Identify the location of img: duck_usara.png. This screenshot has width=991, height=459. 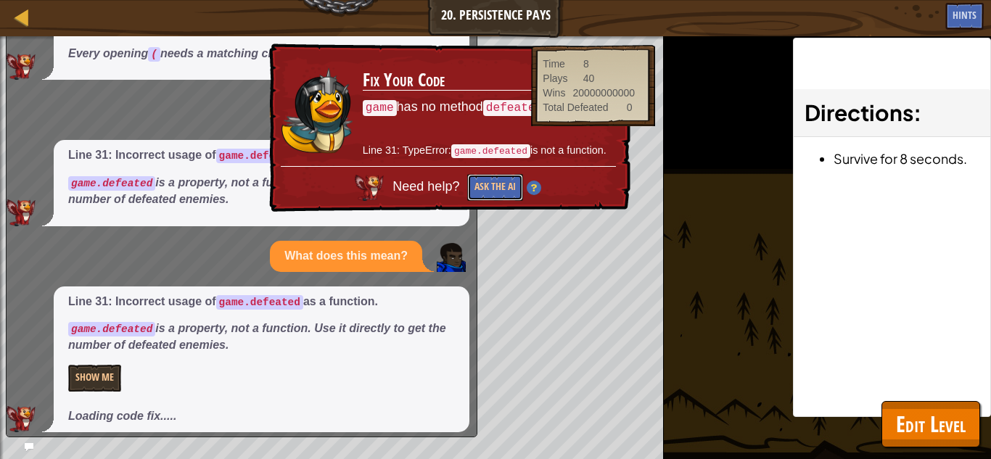
(318, 111).